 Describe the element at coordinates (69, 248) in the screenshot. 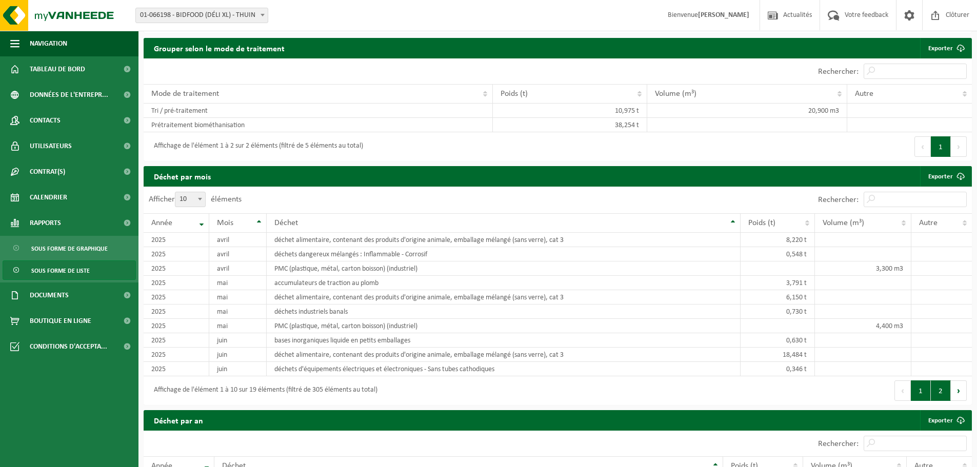

I see `a: Sous forme de graphique` at that location.